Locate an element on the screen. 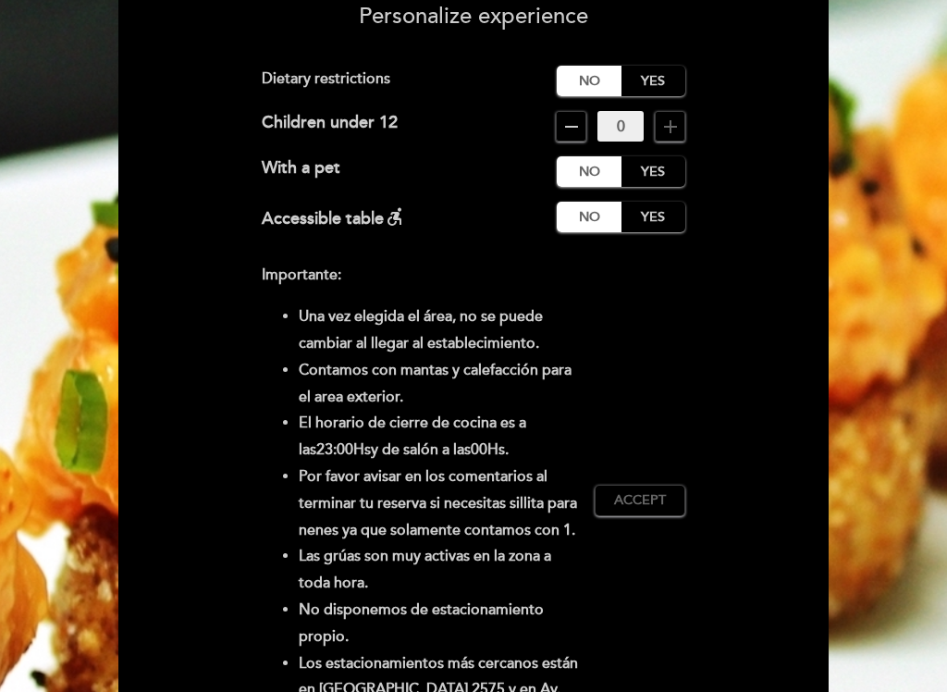 This screenshot has height=692, width=947. strong: 00Hs. is located at coordinates (489, 449).